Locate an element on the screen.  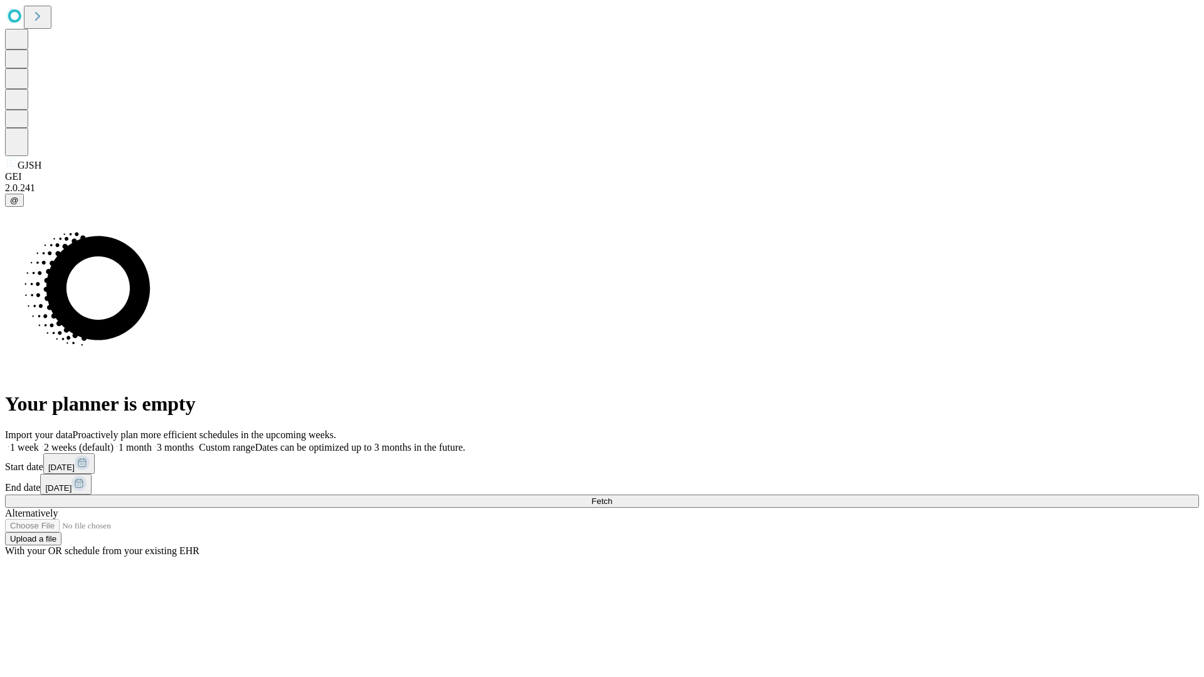
button: Upload a file is located at coordinates (33, 539).